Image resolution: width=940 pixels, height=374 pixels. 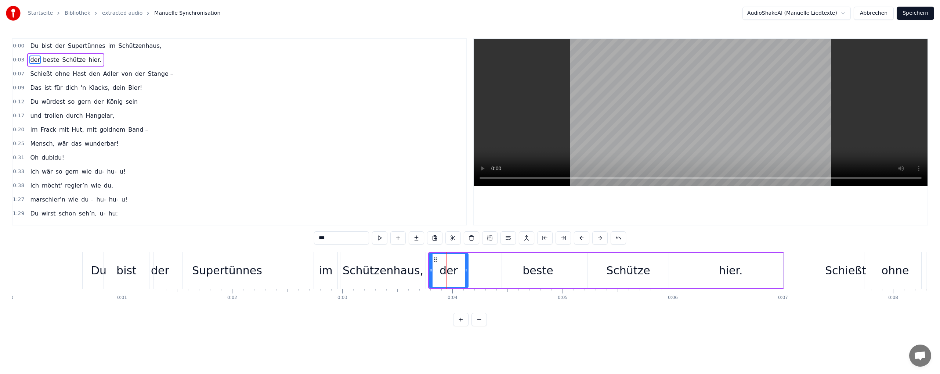 What do you see at coordinates (48, 87) in the screenshot?
I see `span: ist` at bounding box center [48, 87].